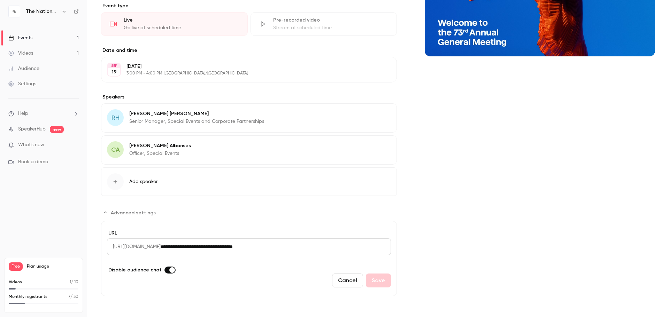 Image resolution: width=669 pixels, height=317 pixels. I want to click on span: Help, so click(23, 114).